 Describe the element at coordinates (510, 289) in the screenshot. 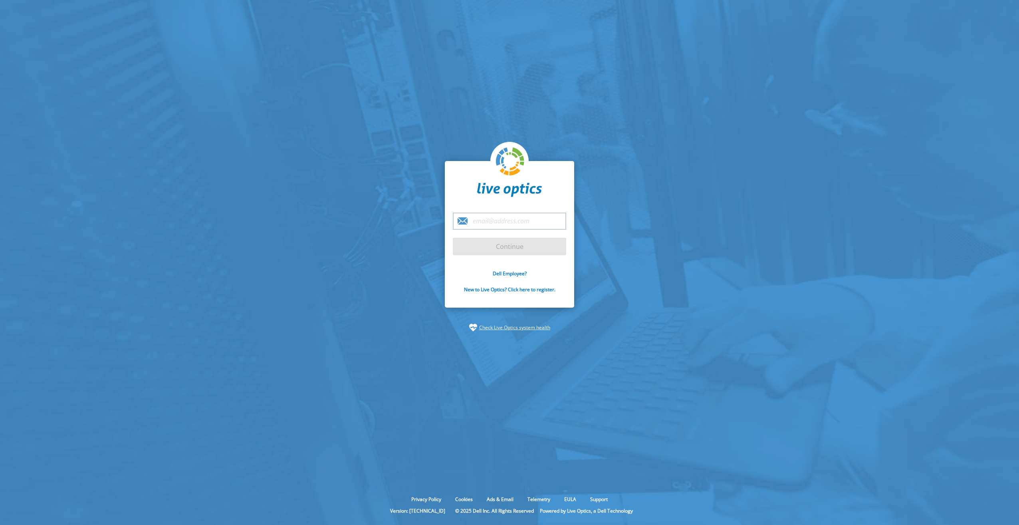

I see `a: New to Live Optics? Click here to register.` at that location.